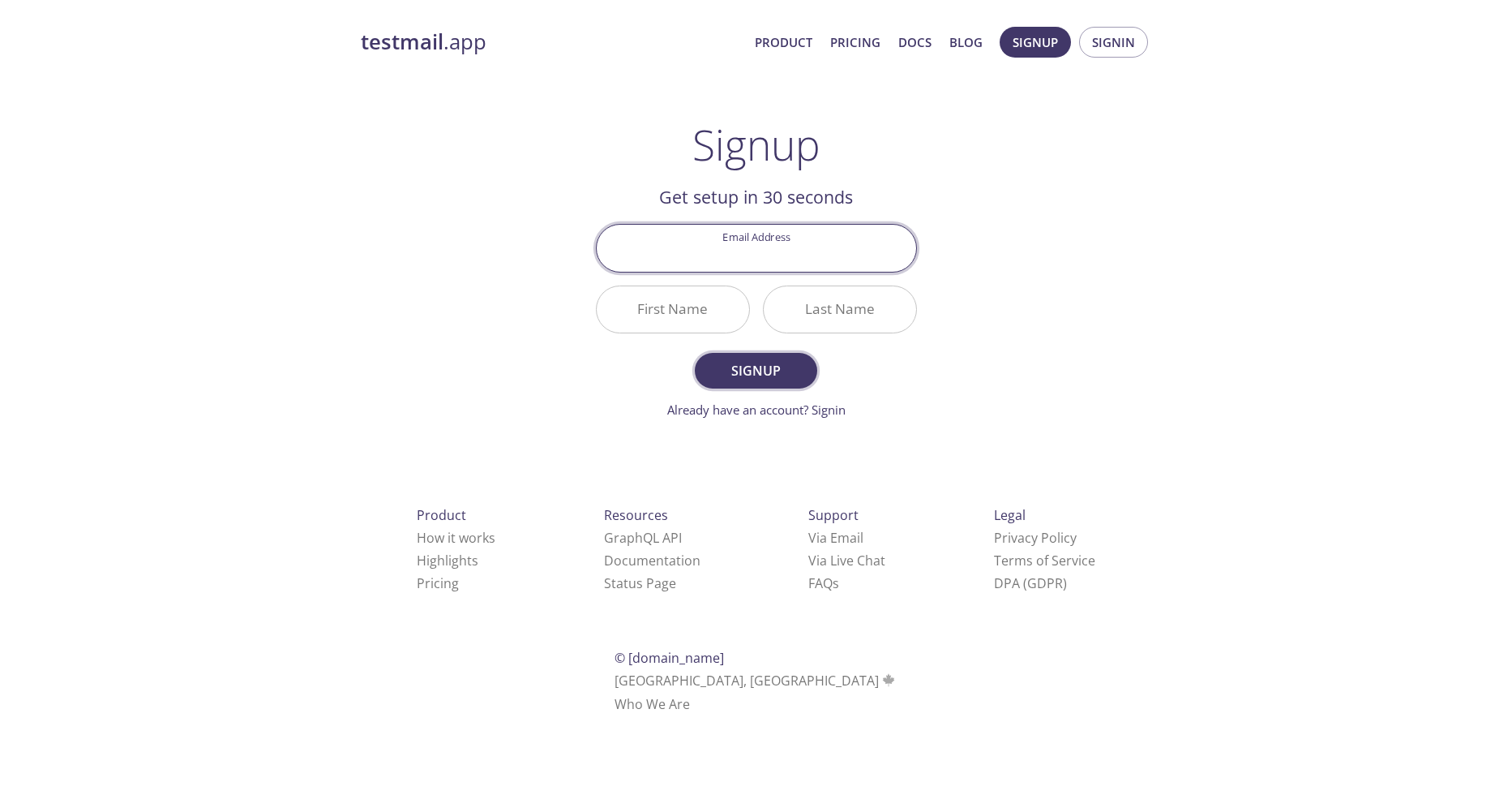 Image resolution: width=1512 pixels, height=808 pixels. I want to click on a: Highlights, so click(448, 561).